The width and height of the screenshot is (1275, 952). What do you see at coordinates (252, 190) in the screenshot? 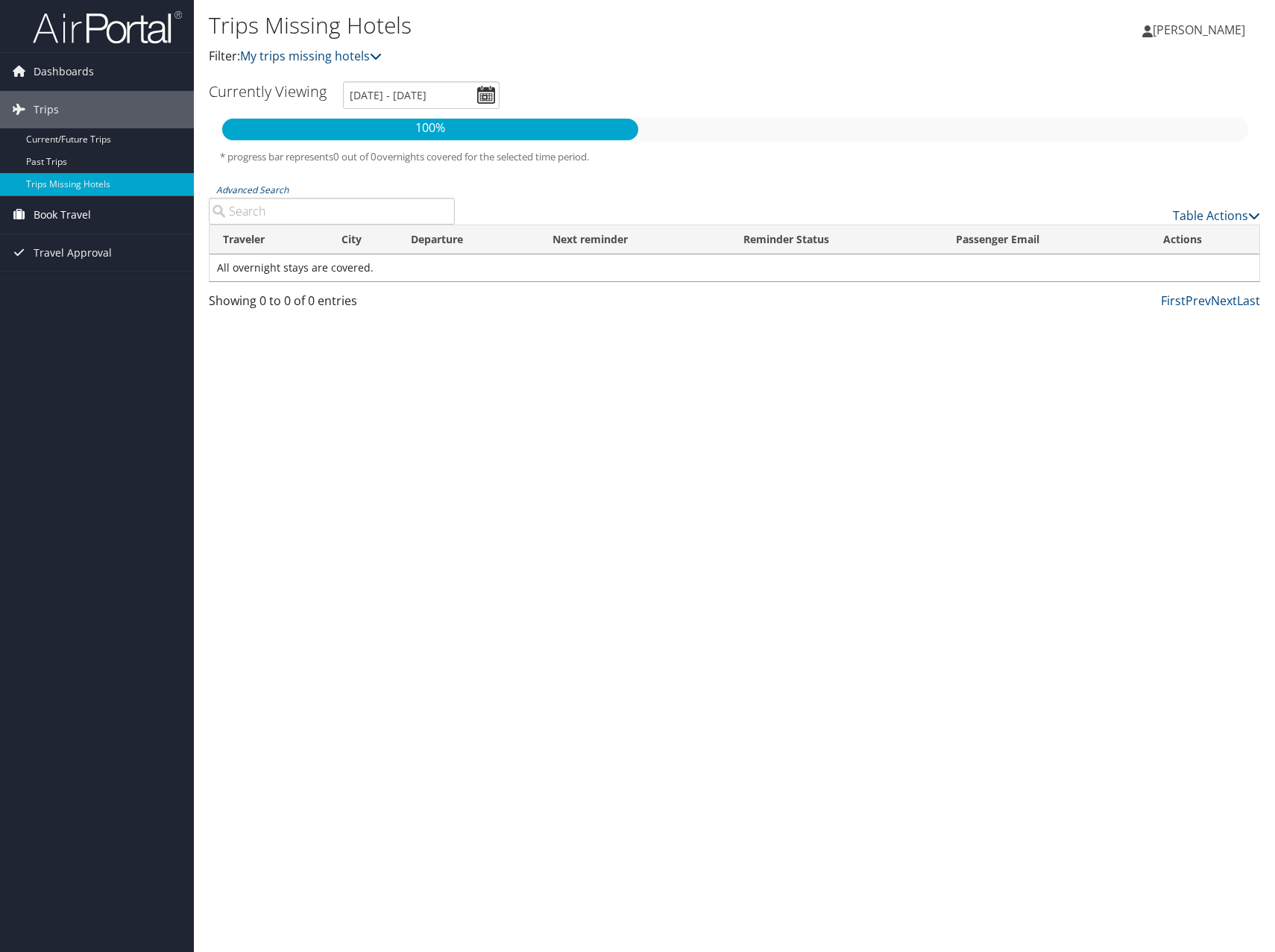
I see `a: Advanced Search` at bounding box center [252, 190].